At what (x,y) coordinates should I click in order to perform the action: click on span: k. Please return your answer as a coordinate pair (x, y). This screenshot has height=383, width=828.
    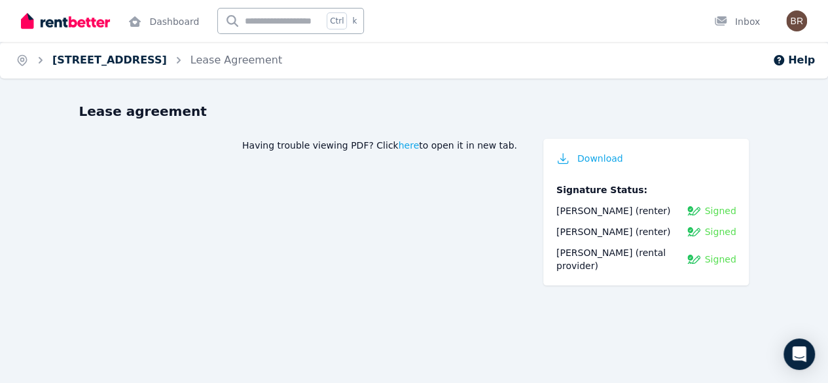
    Looking at the image, I should click on (354, 21).